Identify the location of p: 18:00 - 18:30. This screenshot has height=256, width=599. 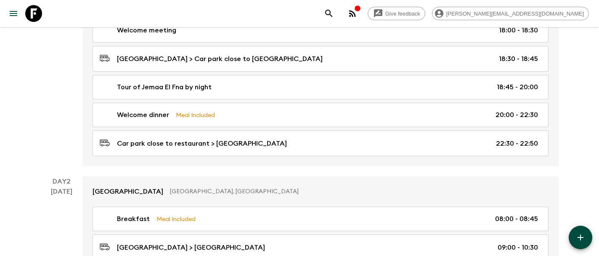
(518, 30).